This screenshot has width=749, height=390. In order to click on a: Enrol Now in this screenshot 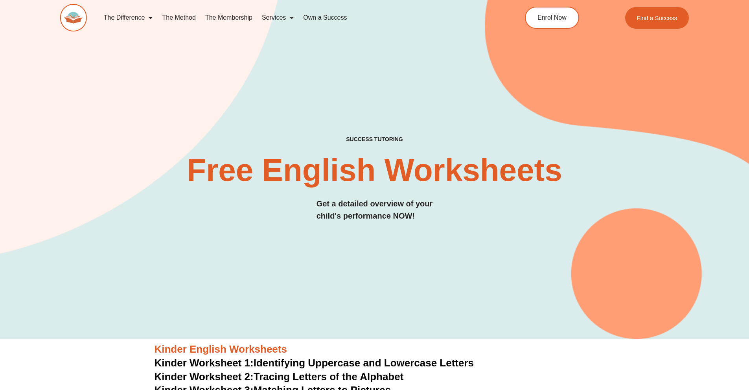, I will do `click(552, 18)`.